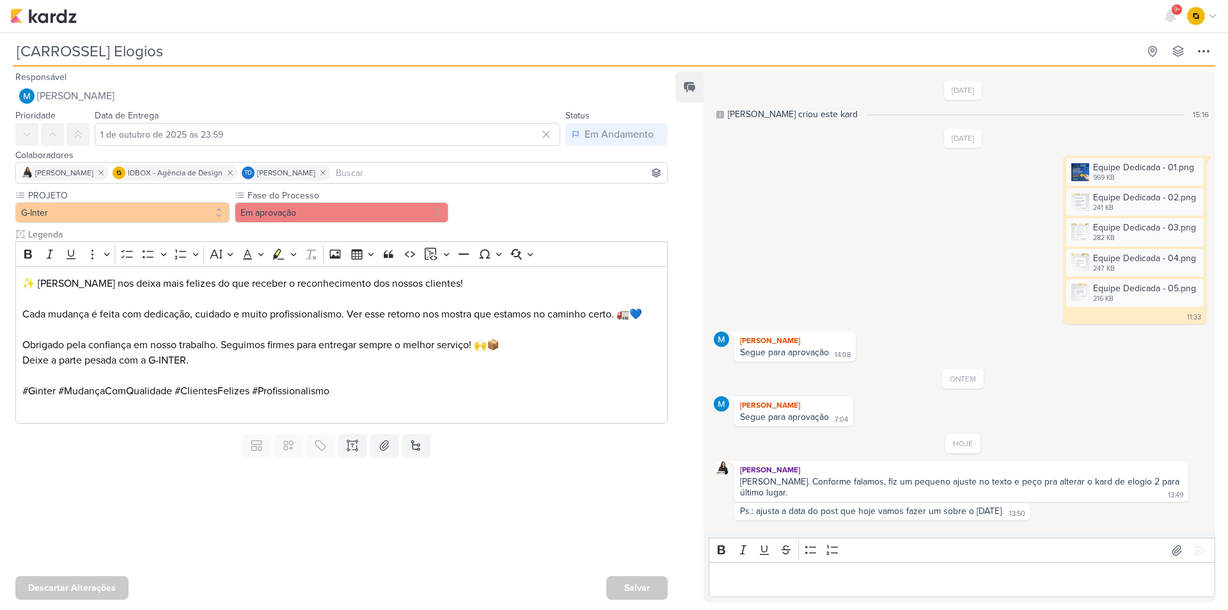  What do you see at coordinates (35, 115) in the screenshot?
I see `label: Prioridade` at bounding box center [35, 115].